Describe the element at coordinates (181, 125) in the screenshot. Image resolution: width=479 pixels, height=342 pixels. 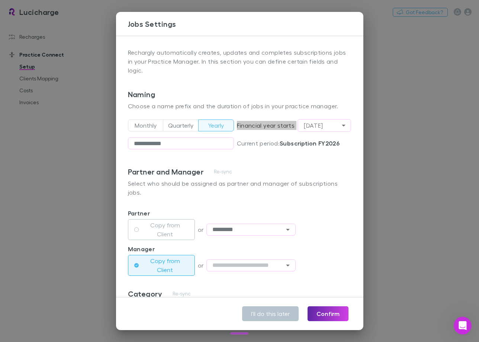
I see `button: Quarterly` at that location.